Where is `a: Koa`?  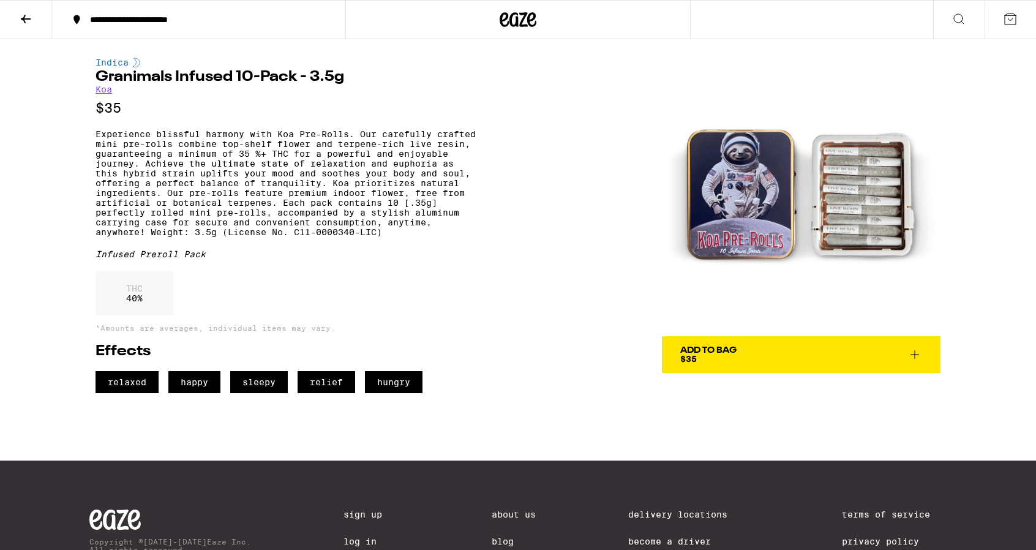
a: Koa is located at coordinates (103, 89).